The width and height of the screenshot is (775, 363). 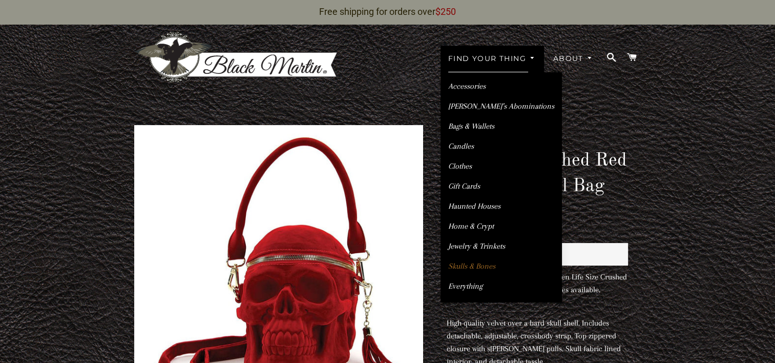 I want to click on a: Everything, so click(x=501, y=286).